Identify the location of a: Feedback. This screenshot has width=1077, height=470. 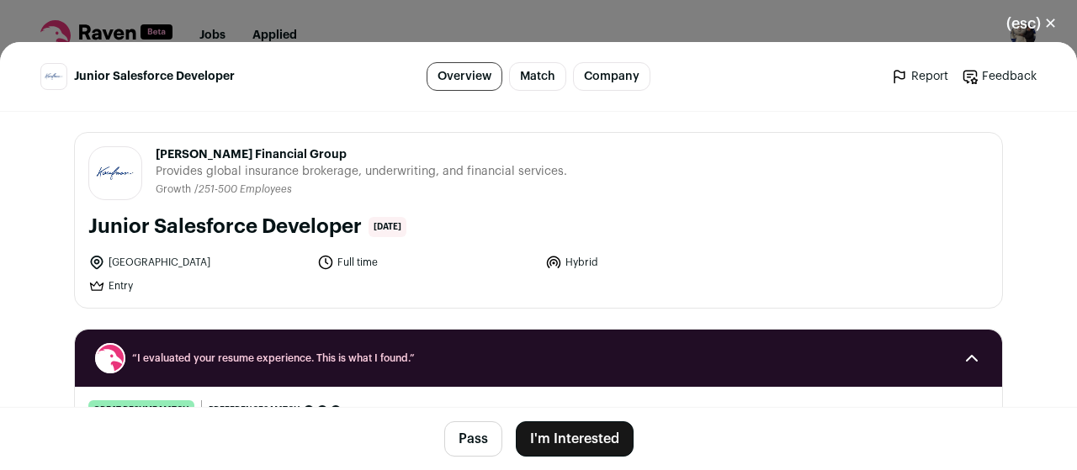
(999, 77).